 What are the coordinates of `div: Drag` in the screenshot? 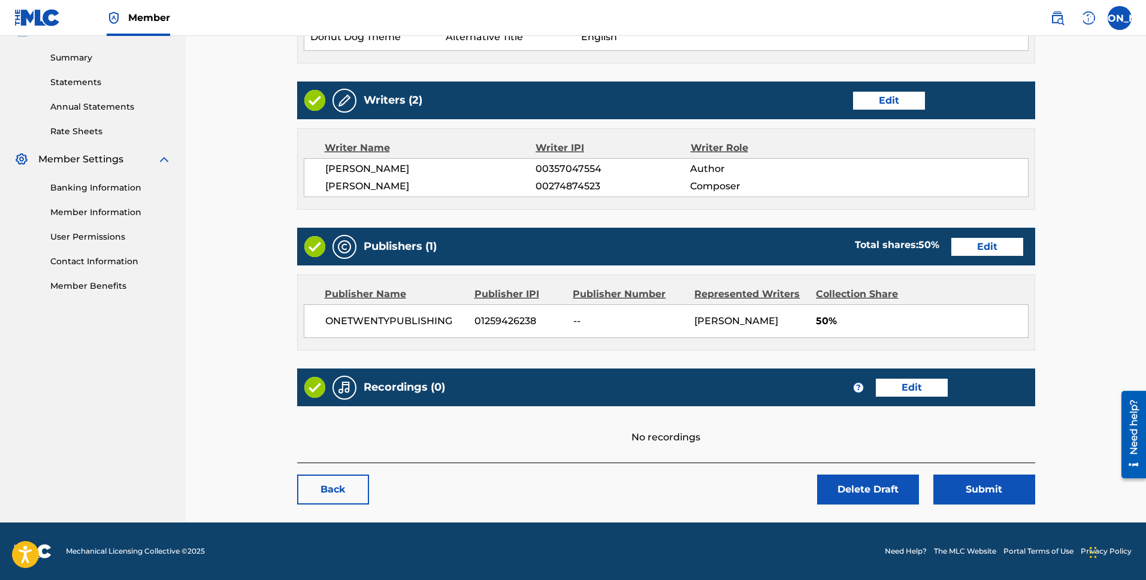 It's located at (1093, 552).